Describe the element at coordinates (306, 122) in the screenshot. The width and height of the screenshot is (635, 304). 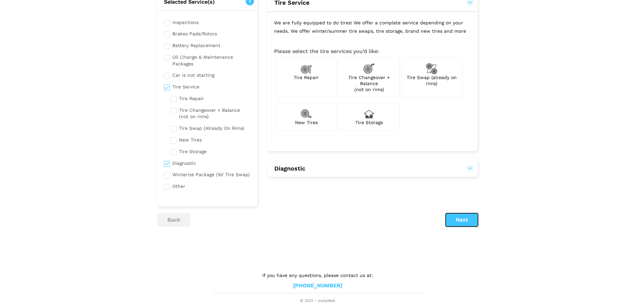
I see `span: New Tires` at that location.